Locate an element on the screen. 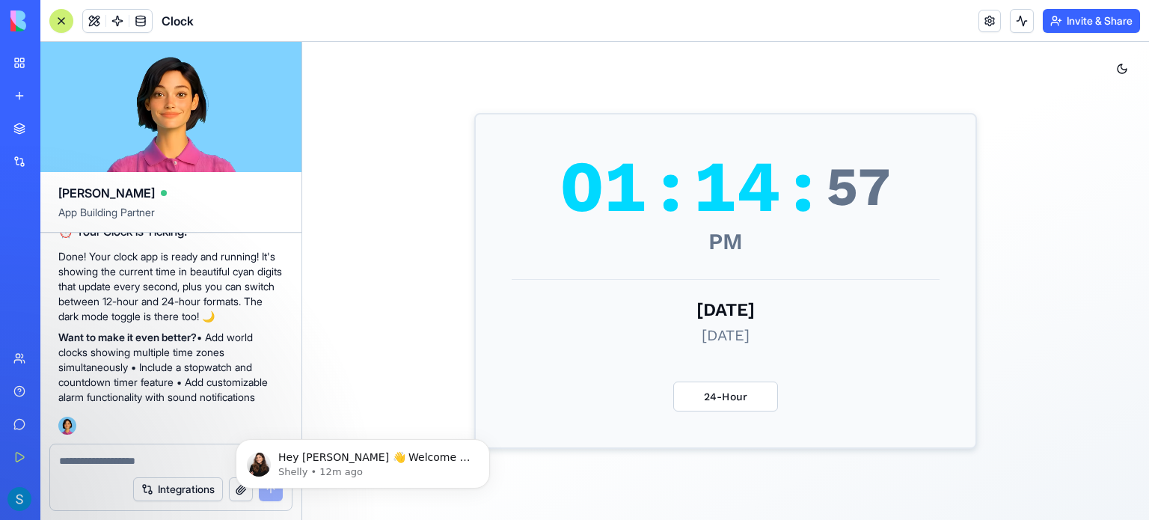 This screenshot has width=1149, height=520. img: Ella_00000_wcx2te.png is located at coordinates (67, 425).